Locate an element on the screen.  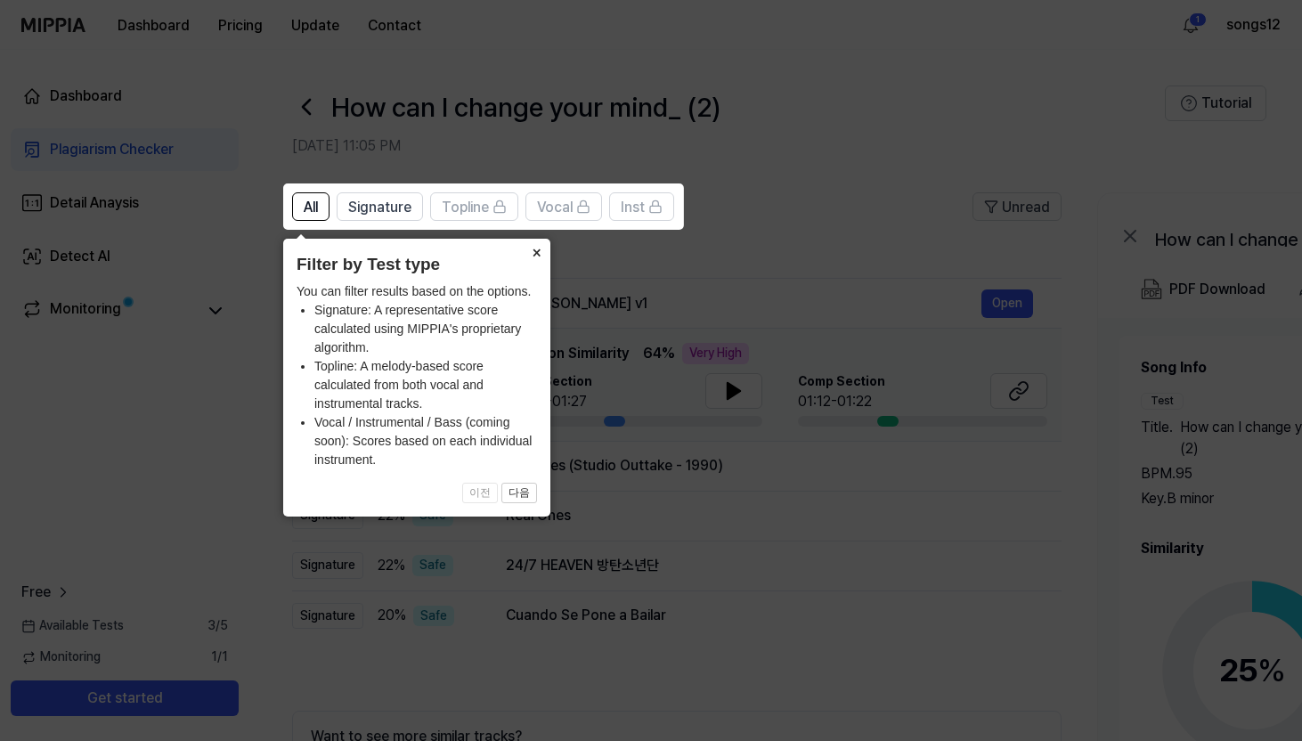
button: All is located at coordinates (311, 207).